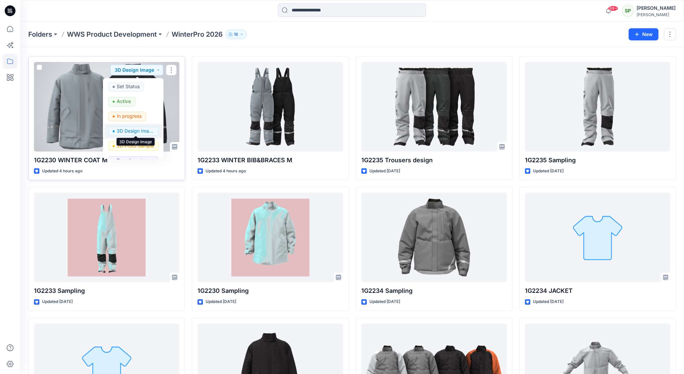 The image size is (684, 374). What do you see at coordinates (112, 34) in the screenshot?
I see `p: WWS Product Development` at bounding box center [112, 34].